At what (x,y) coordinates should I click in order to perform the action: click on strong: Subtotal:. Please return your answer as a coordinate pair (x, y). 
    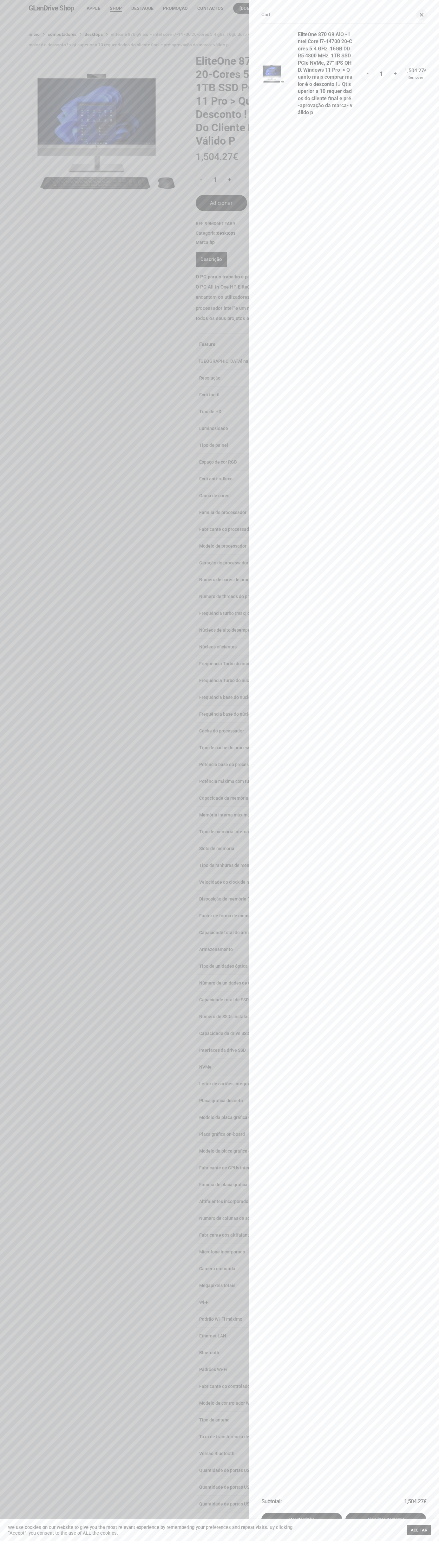
    Looking at the image, I should click on (333, 1501).